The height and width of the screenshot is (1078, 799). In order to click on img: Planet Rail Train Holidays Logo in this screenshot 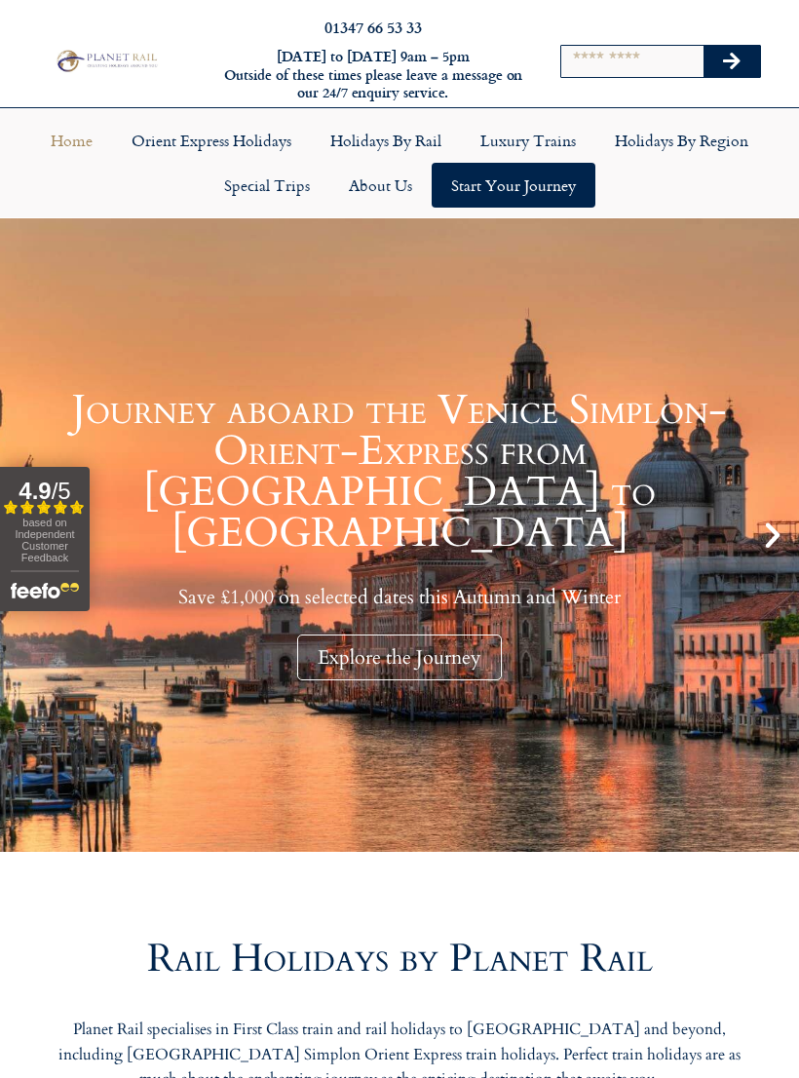, I will do `click(106, 60)`.